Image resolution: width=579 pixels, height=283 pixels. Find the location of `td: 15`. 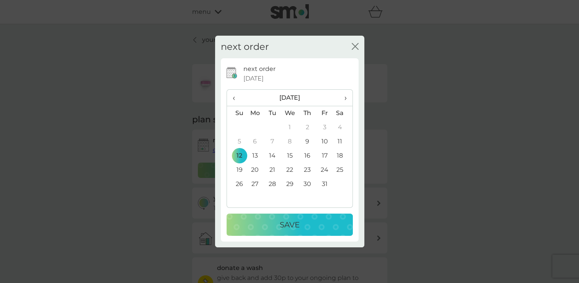

td: 15 is located at coordinates (290, 155).